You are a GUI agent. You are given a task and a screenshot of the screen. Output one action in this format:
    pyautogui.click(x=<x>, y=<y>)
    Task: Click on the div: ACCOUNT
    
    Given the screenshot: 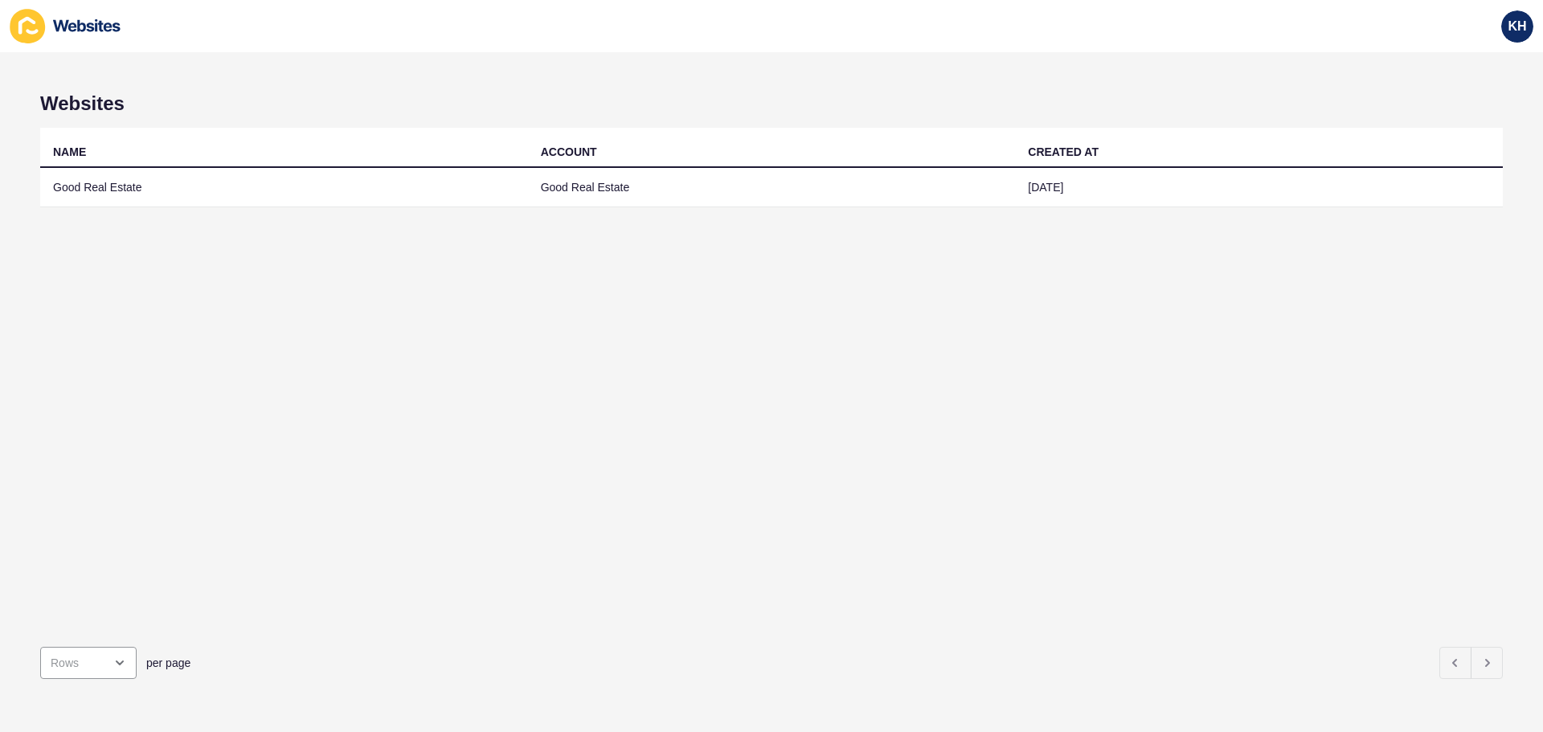 What is the action you would take?
    pyautogui.click(x=569, y=152)
    